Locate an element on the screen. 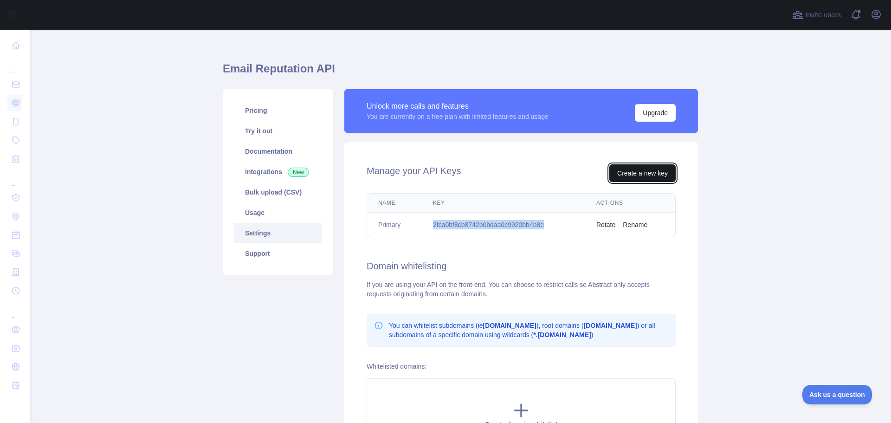 This screenshot has height=423, width=891. td: 2fca0bf8cb8742b0bdaa0c9920bb4b8e is located at coordinates (503, 224).